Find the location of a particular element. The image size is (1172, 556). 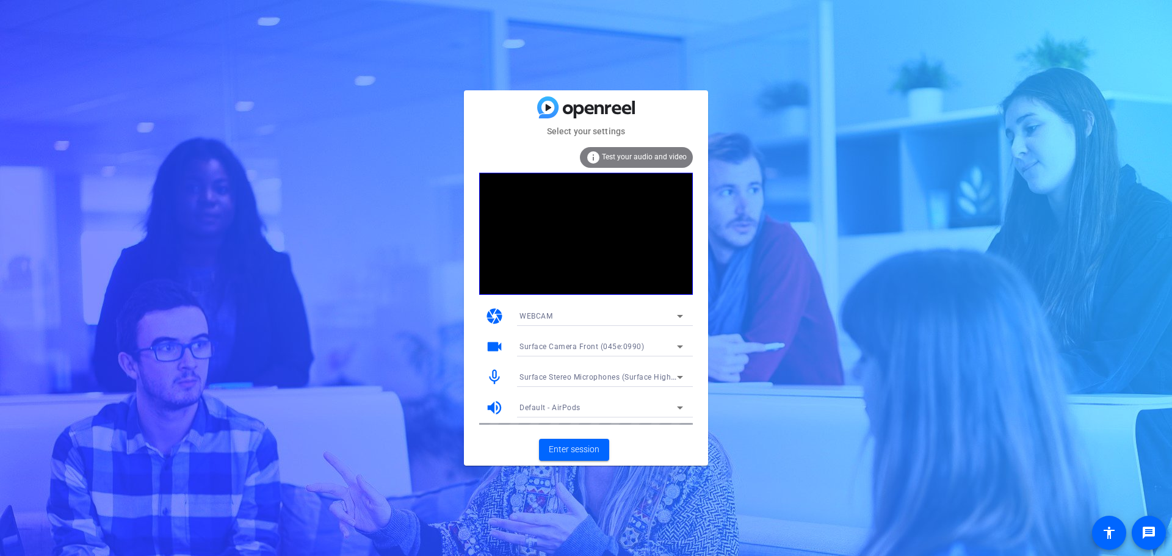

span: Surface Camera Front (045e:0990) is located at coordinates (582, 347).